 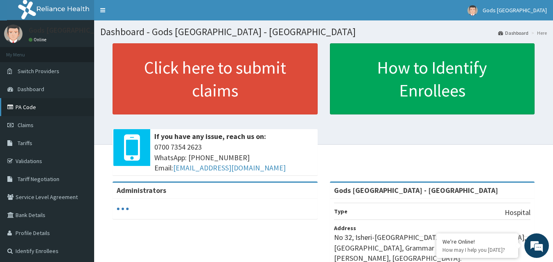 What do you see at coordinates (210, 136) in the screenshot?
I see `b: If you have any issue, reach us on:` at bounding box center [210, 136].